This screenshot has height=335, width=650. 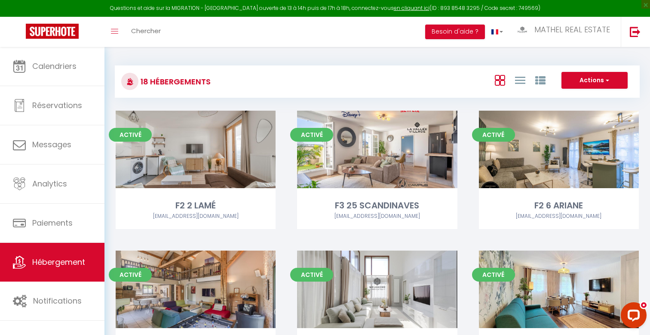 I want to click on span: Calendriers, so click(x=54, y=66).